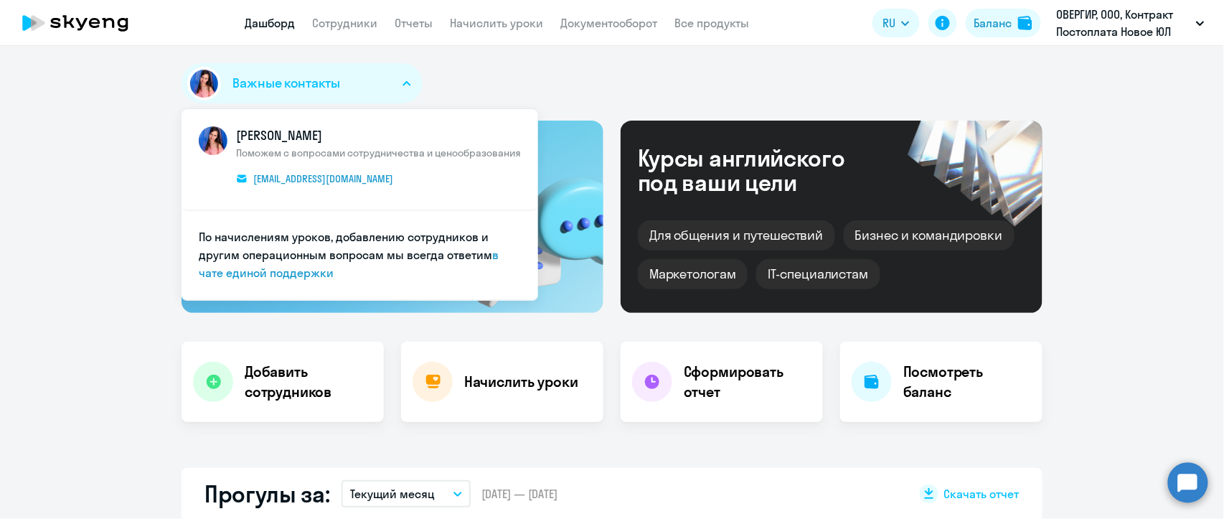  I want to click on span: Важные контакты, so click(286, 83).